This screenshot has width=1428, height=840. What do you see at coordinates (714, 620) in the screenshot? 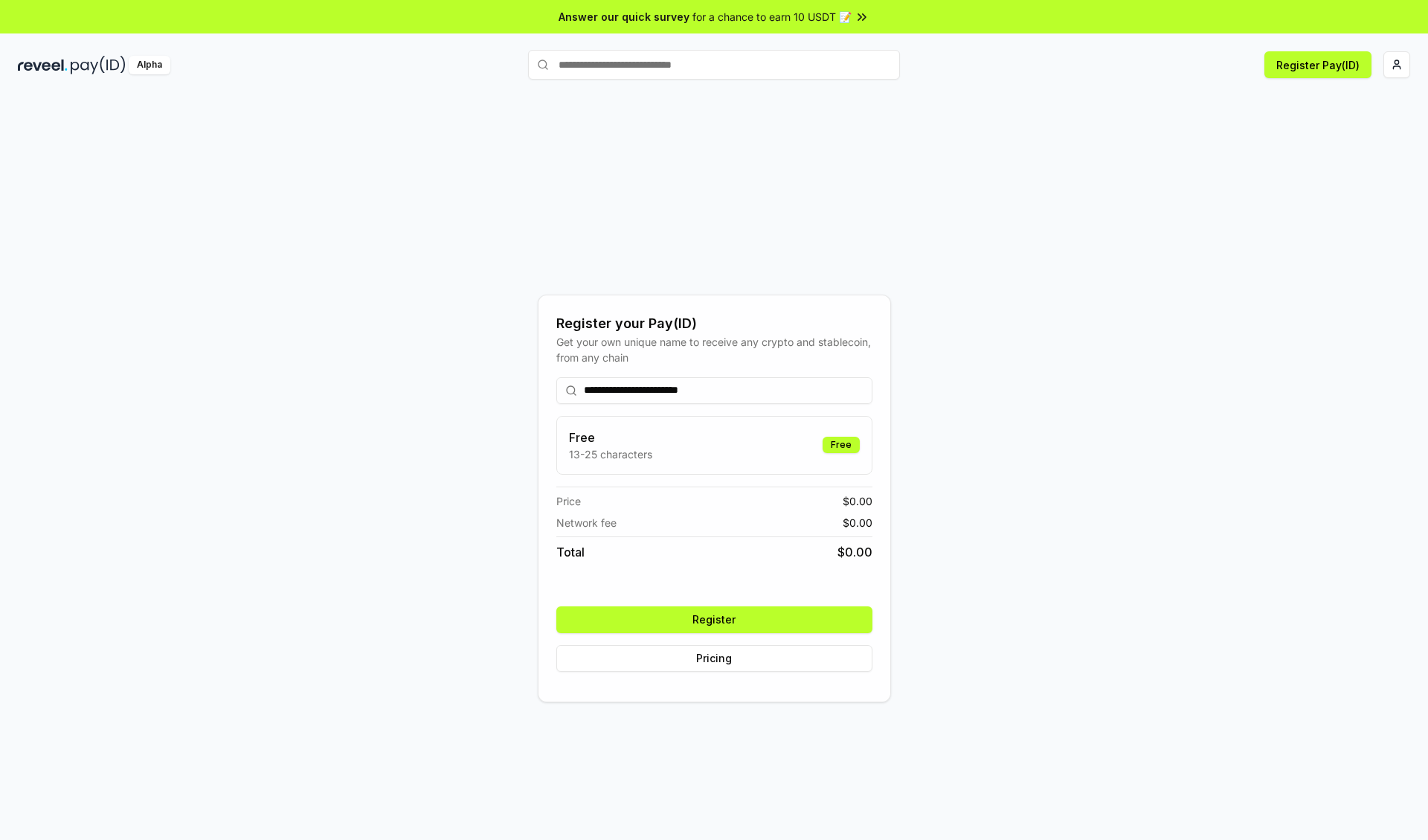
I see `button: Register` at bounding box center [714, 620].